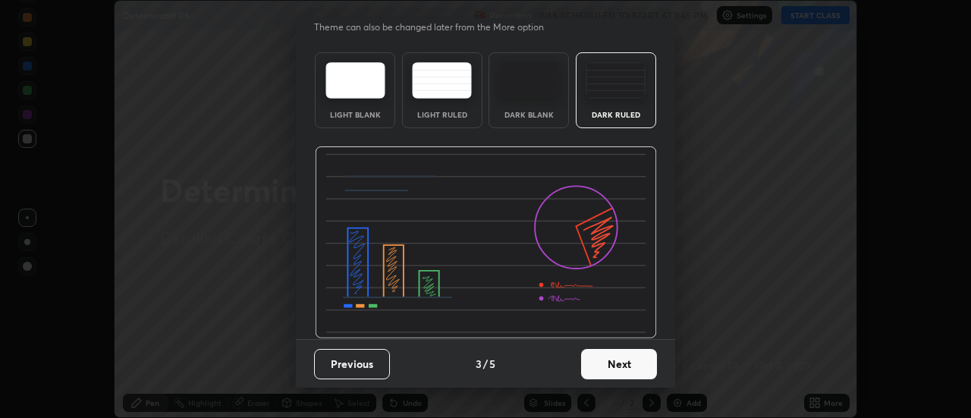 This screenshot has height=418, width=971. I want to click on div: Light Blank, so click(355, 115).